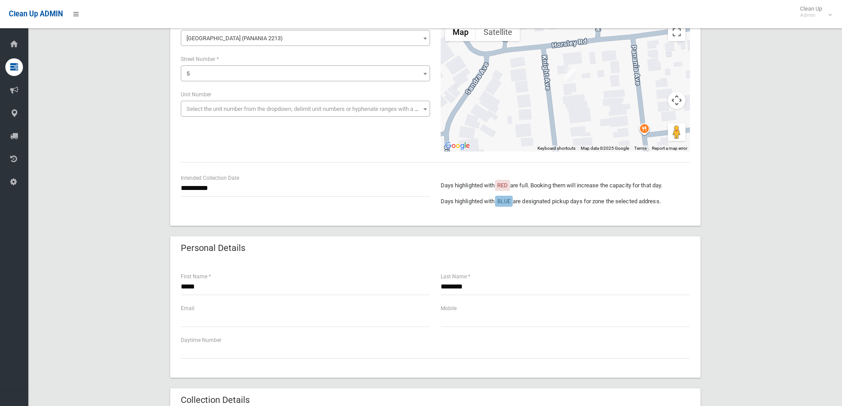  I want to click on p: Days highlighted with are full. Booking them will increase the capacity for that day., so click(565, 186).